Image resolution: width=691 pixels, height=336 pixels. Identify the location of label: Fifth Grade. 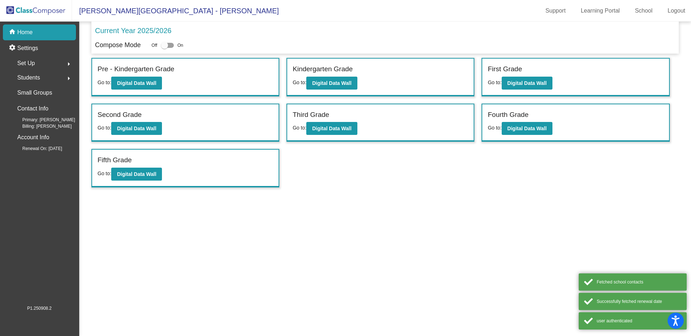
(114, 160).